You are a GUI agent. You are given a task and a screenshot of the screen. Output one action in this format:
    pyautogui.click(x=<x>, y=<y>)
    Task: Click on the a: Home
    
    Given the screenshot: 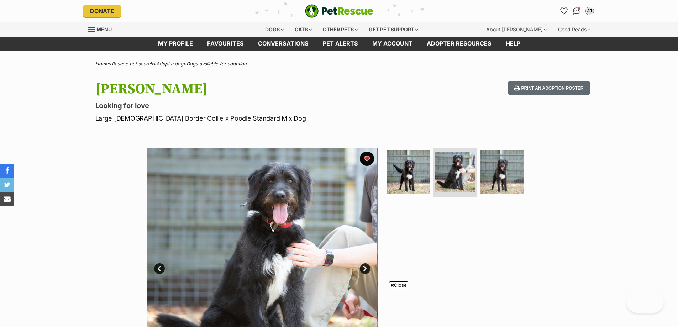 What is the action you would take?
    pyautogui.click(x=102, y=64)
    